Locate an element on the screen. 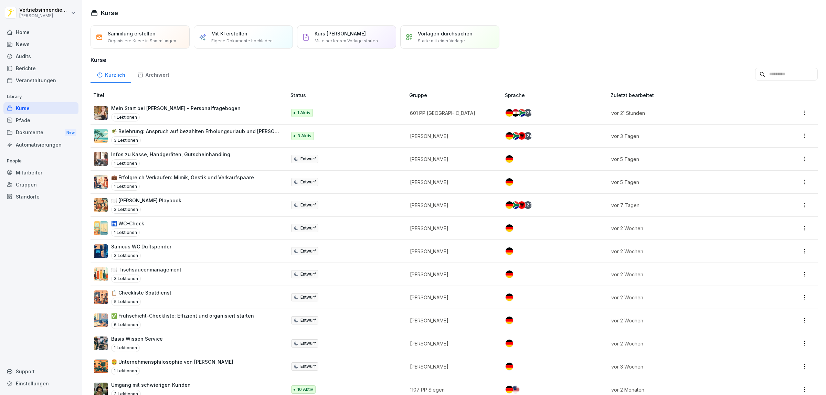 The image size is (826, 395). img: piso4cs045sdgh18p3b5ocgn.png is located at coordinates (101, 366).